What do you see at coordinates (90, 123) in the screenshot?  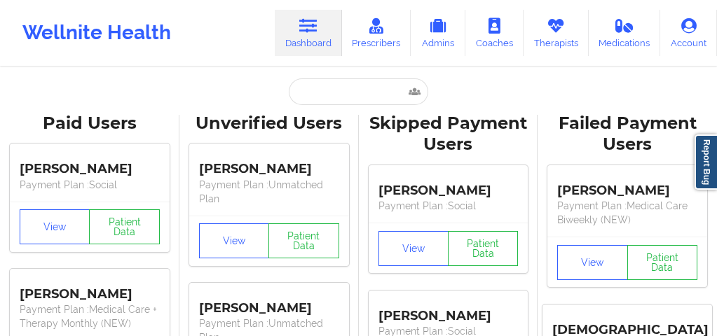 I see `div: Paid Users` at bounding box center [90, 123].